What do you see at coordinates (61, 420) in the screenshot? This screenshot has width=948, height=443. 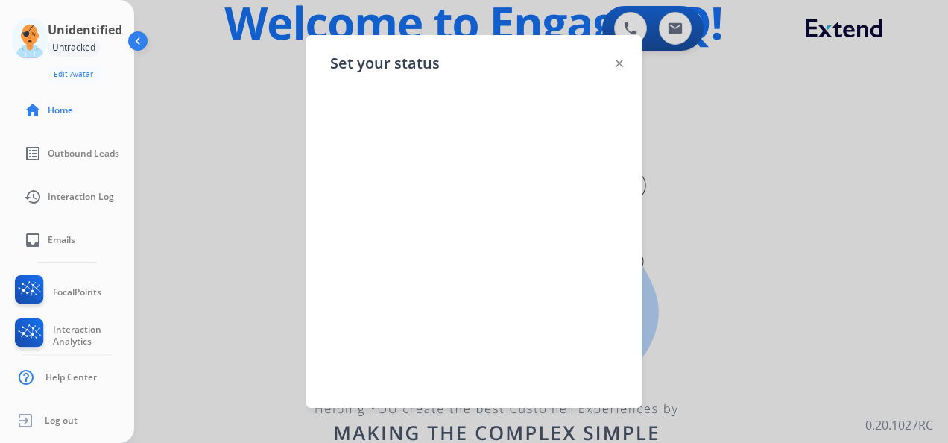 I see `span: Log out` at bounding box center [61, 420].